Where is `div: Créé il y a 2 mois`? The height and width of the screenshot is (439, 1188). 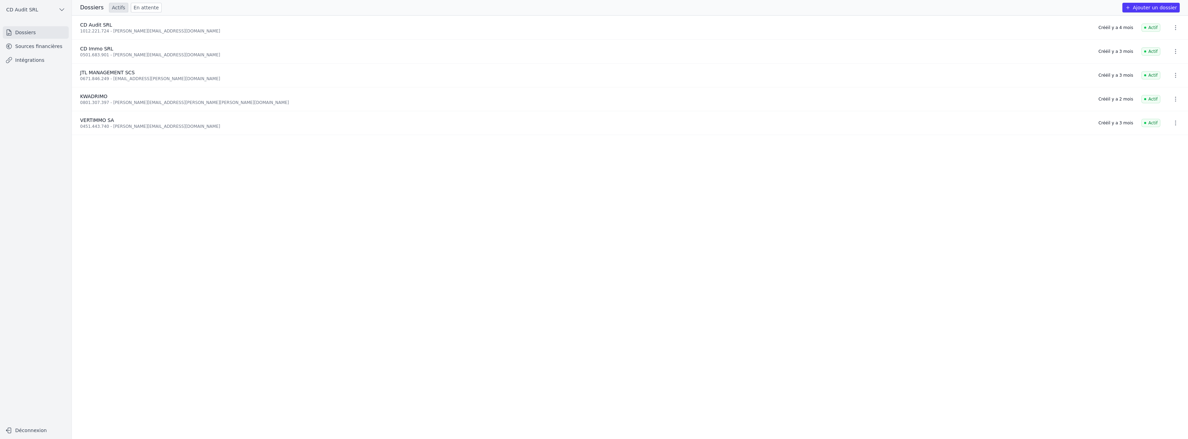 div: Créé il y a 2 mois is located at coordinates (1116, 99).